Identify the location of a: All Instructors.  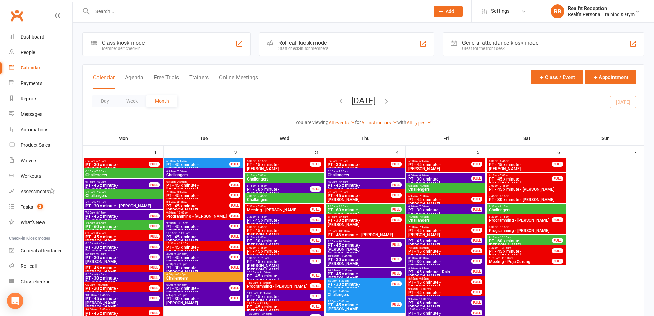
(379, 123).